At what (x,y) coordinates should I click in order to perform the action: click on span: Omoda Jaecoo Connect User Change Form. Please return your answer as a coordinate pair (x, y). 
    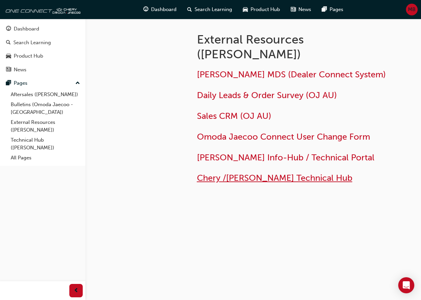
    Looking at the image, I should click on (284, 137).